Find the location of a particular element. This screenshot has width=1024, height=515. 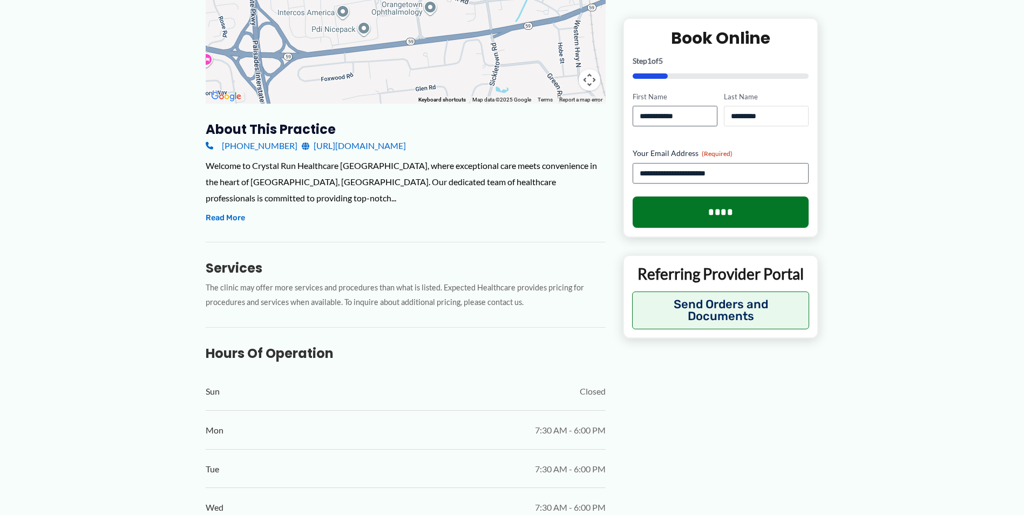

a: Terms (opens in new tab) is located at coordinates (545, 99).